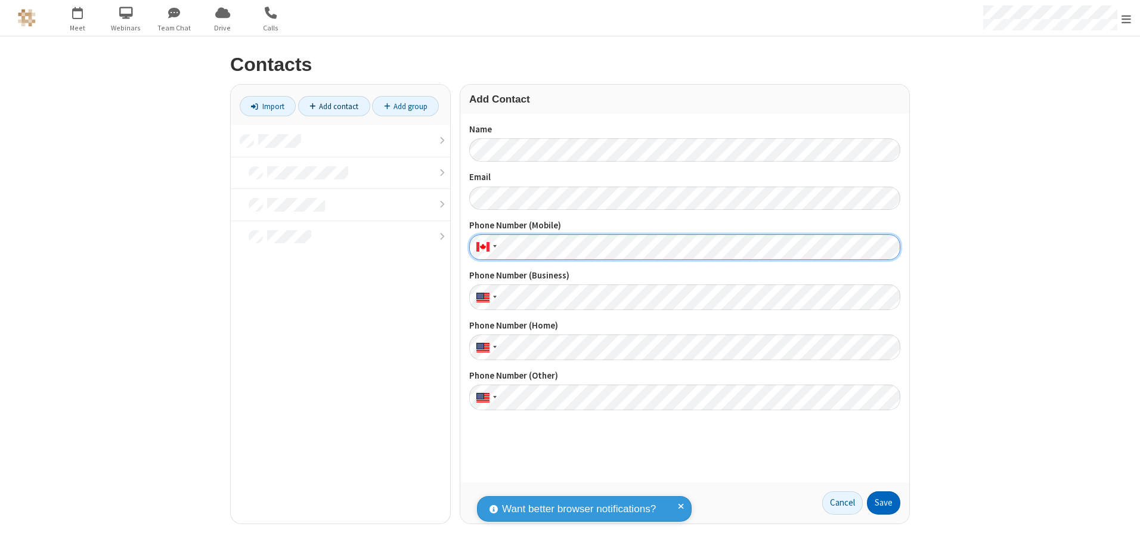 This screenshot has width=1140, height=542. I want to click on a: Cancel, so click(842, 503).